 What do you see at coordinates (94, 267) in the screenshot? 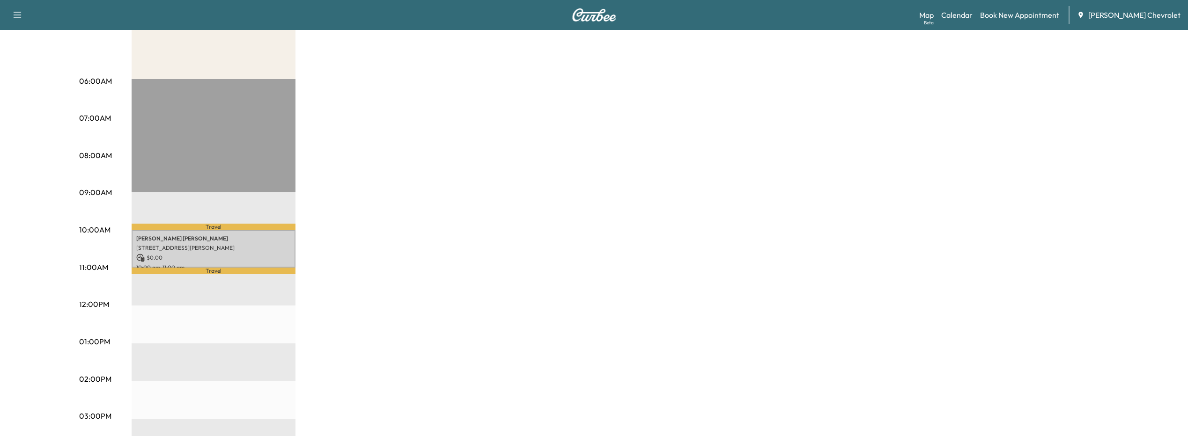
I see `p: 11:00AM` at bounding box center [94, 267].